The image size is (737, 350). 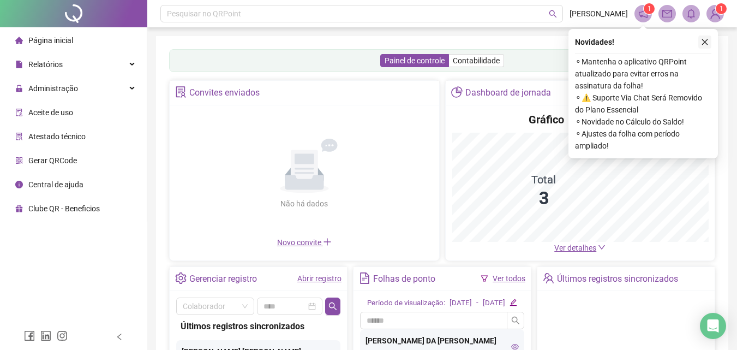 What do you see at coordinates (223, 279) in the screenshot?
I see `div: Gerenciar registro` at bounding box center [223, 279].